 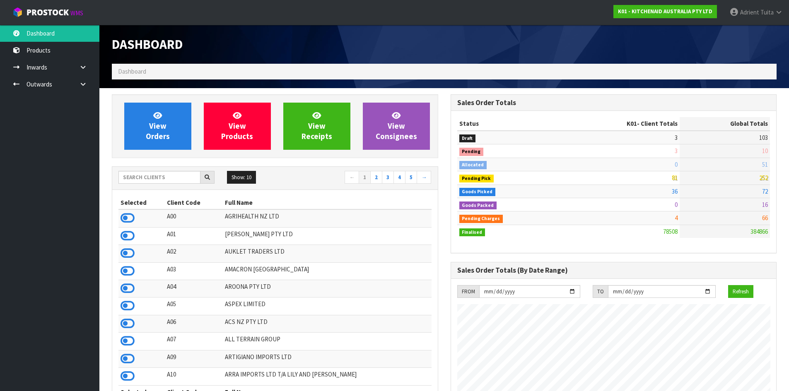 What do you see at coordinates (327, 359) in the screenshot?
I see `td: ARTIGIANO IMPORTS LTD` at bounding box center [327, 359].